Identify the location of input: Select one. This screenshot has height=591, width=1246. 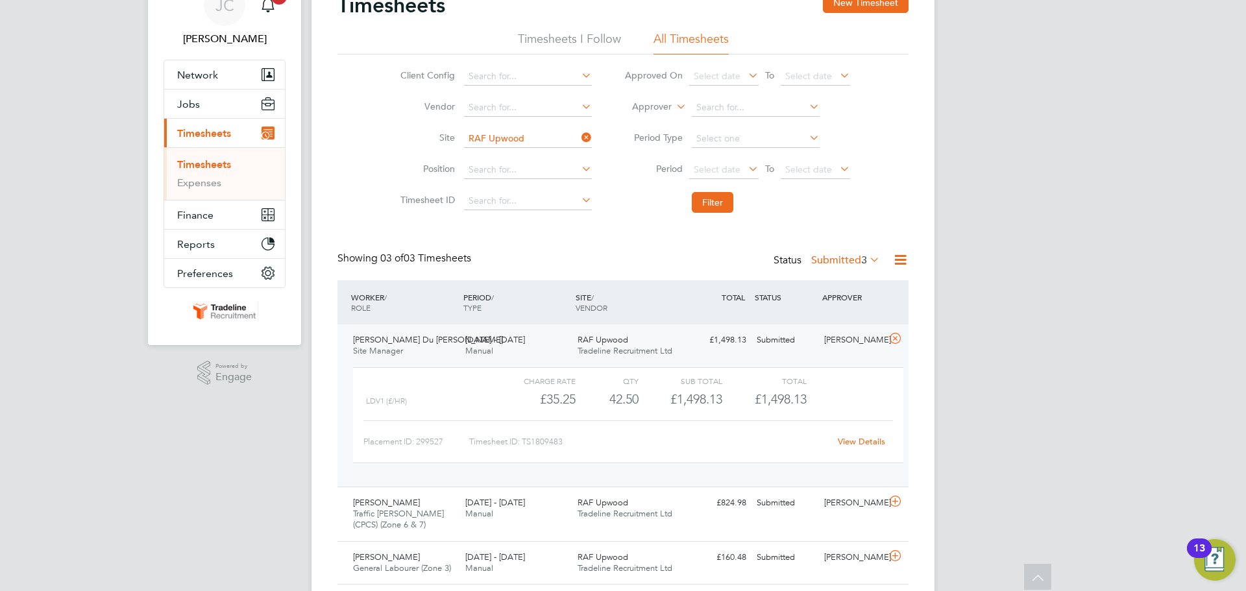
(755, 139).